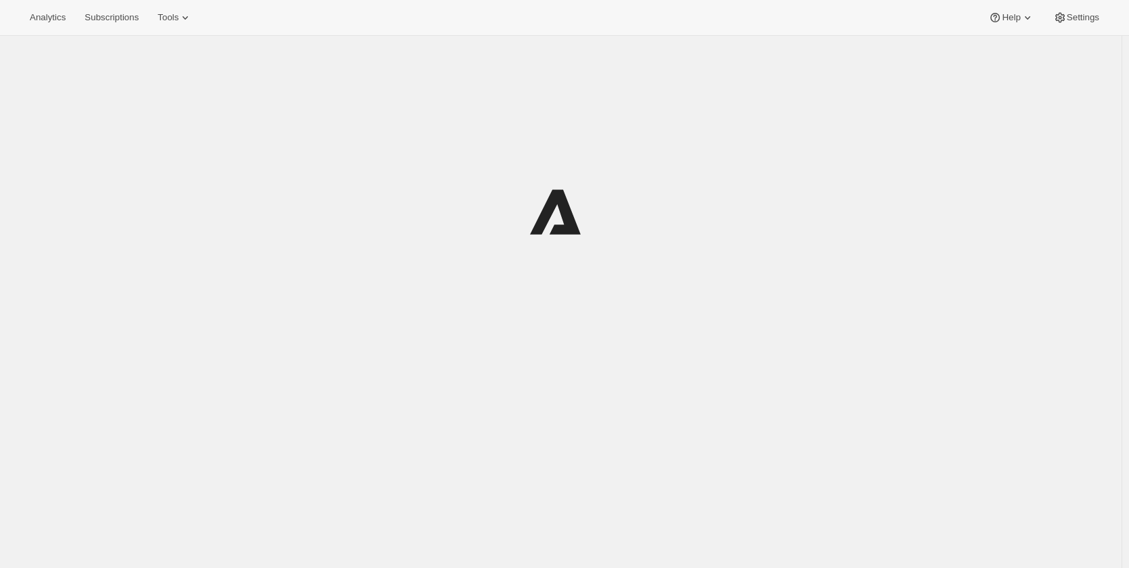  What do you see at coordinates (1076, 18) in the screenshot?
I see `button: Settings` at bounding box center [1076, 18].